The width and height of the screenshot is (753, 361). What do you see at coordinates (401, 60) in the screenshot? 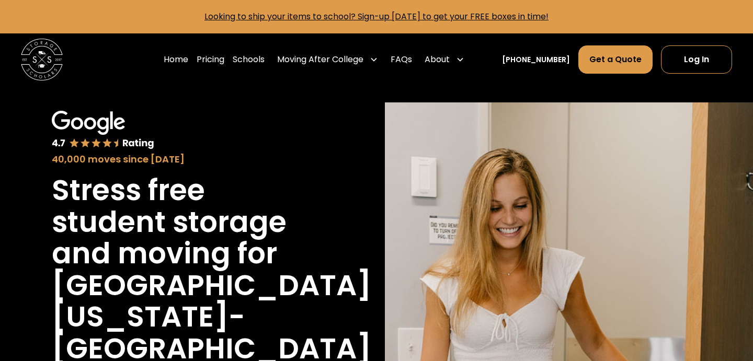
I see `a: FAQs` at bounding box center [401, 60].